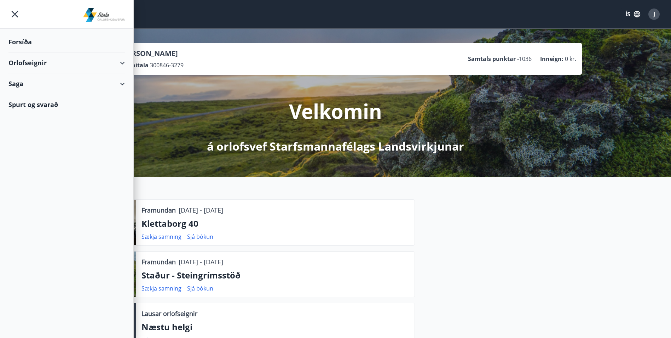 The image size is (671, 338). What do you see at coordinates (275, 327) in the screenshot?
I see `p: Næstu helgi` at bounding box center [275, 327].